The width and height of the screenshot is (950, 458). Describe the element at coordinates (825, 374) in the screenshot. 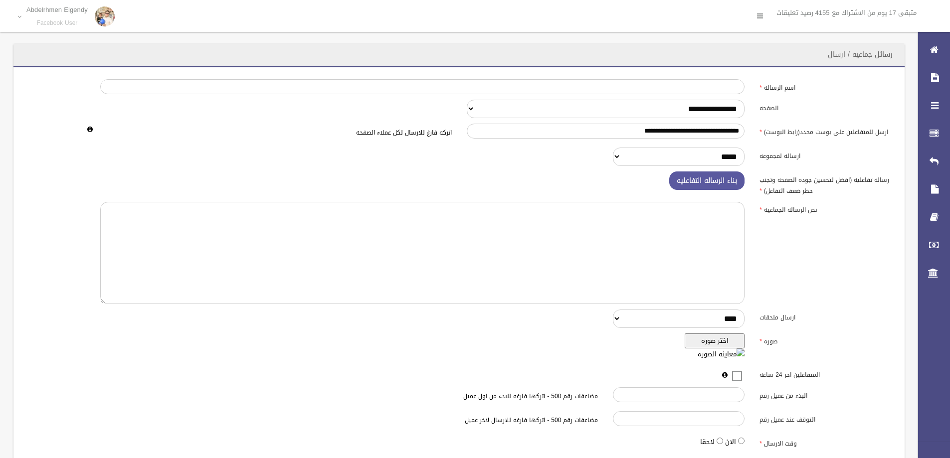

I see `label: المتفاعلين اخر 24 ساعه` at that location.